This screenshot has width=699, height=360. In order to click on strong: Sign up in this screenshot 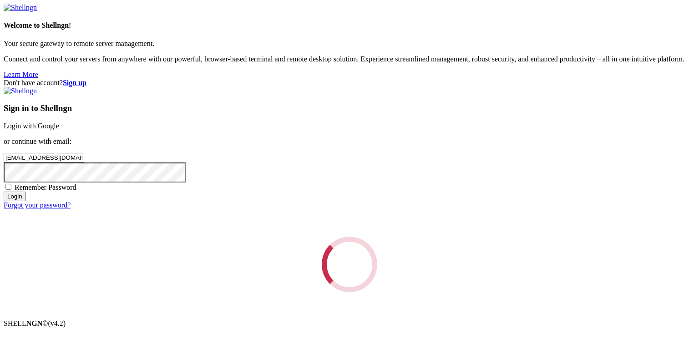, I will do `click(75, 82)`.